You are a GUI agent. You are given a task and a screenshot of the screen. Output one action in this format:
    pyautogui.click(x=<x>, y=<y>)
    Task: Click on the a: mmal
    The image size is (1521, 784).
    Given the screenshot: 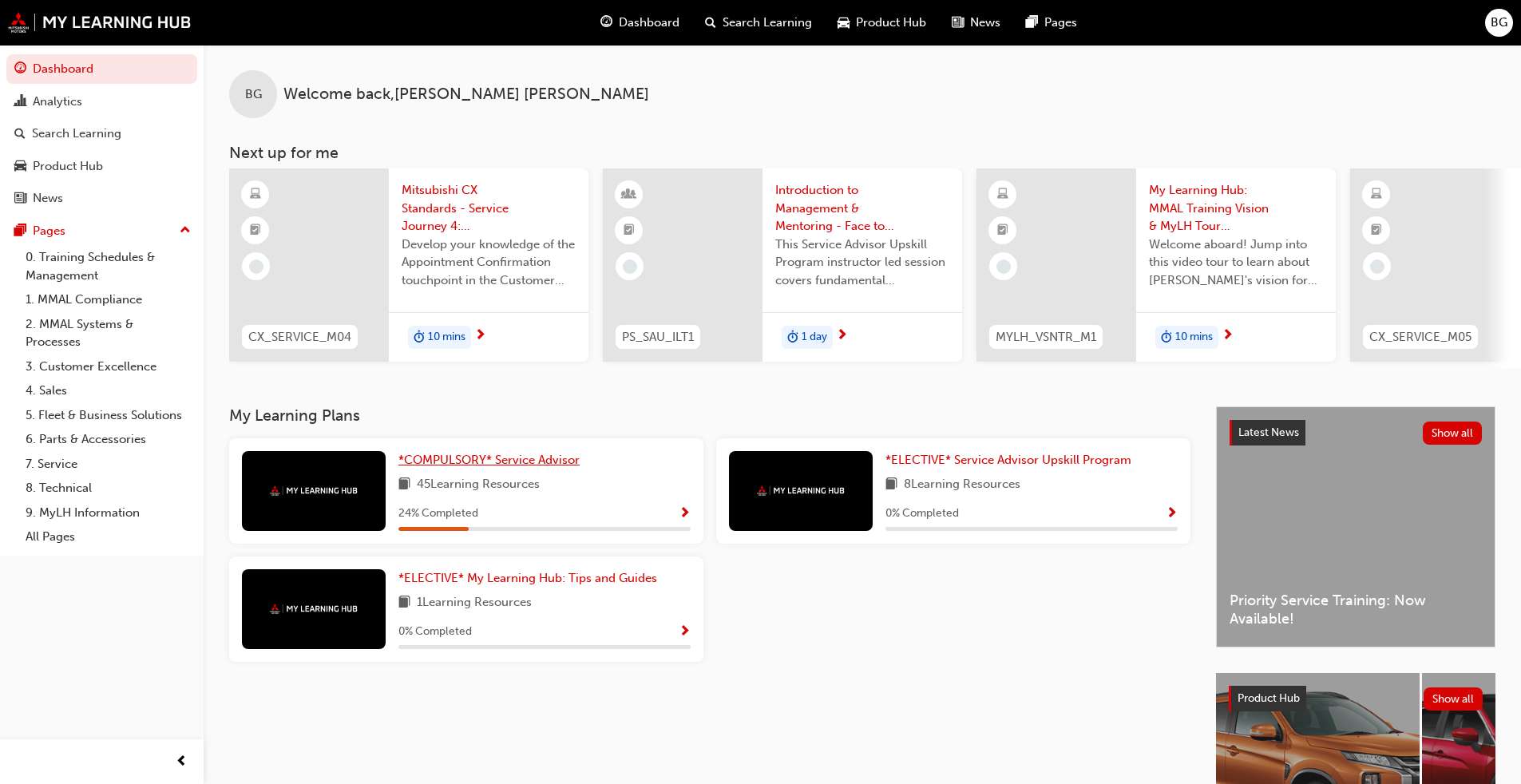 What is the action you would take?
    pyautogui.click(x=100, y=22)
    